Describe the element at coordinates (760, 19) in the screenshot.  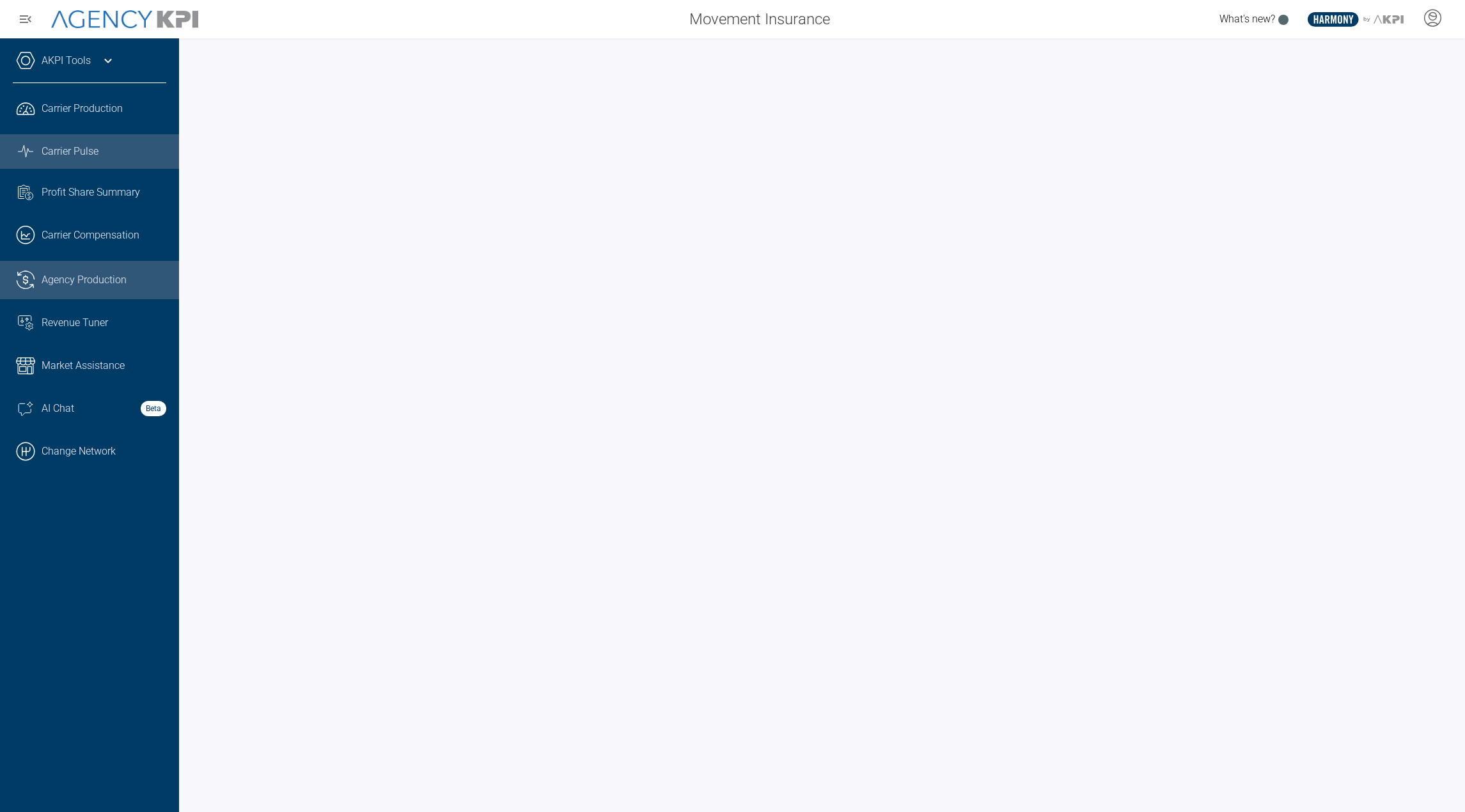
I see `span: Movement Insurance` at that location.